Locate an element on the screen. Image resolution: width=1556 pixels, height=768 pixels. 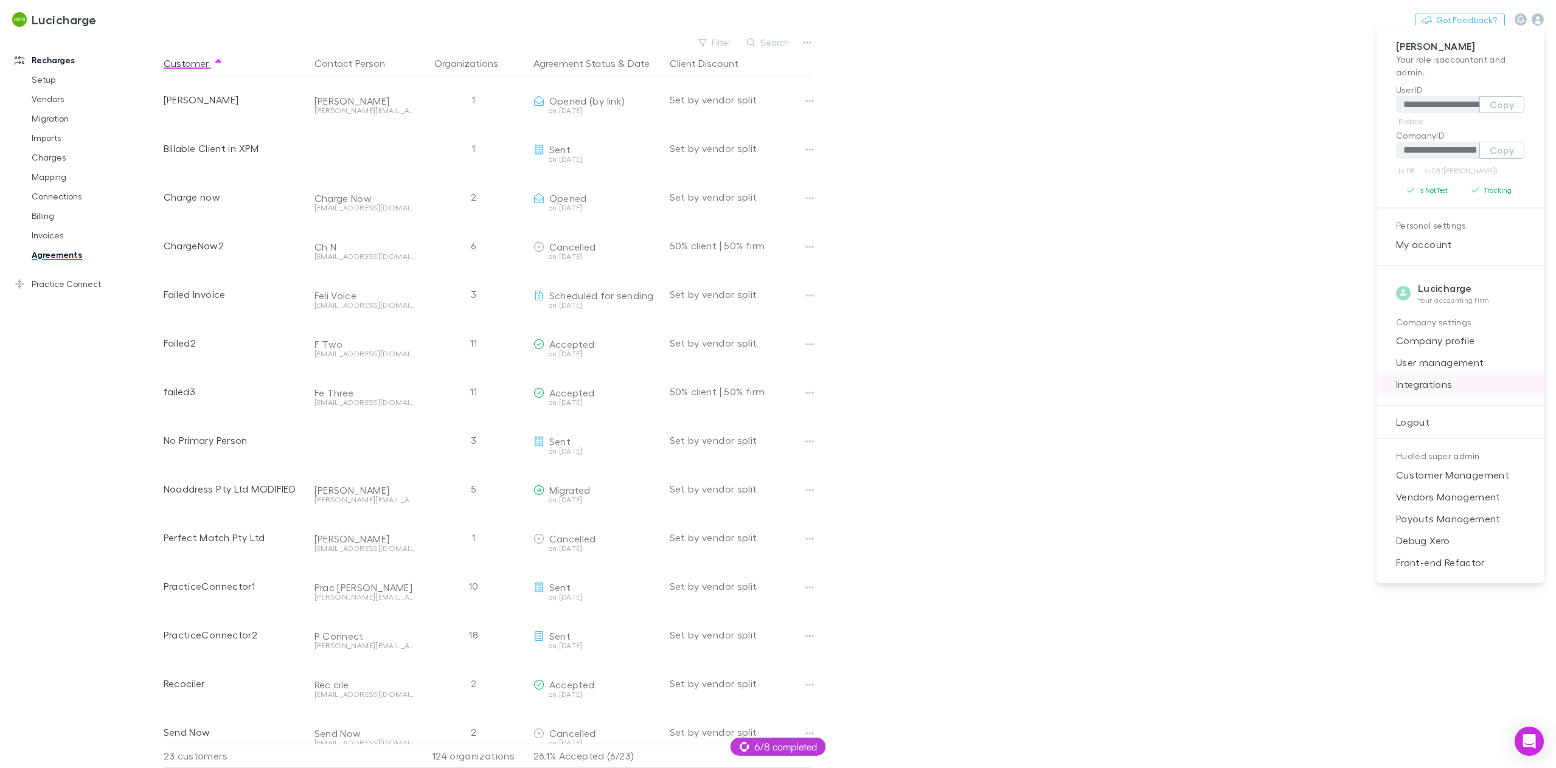
span: My account is located at coordinates (1460, 245).